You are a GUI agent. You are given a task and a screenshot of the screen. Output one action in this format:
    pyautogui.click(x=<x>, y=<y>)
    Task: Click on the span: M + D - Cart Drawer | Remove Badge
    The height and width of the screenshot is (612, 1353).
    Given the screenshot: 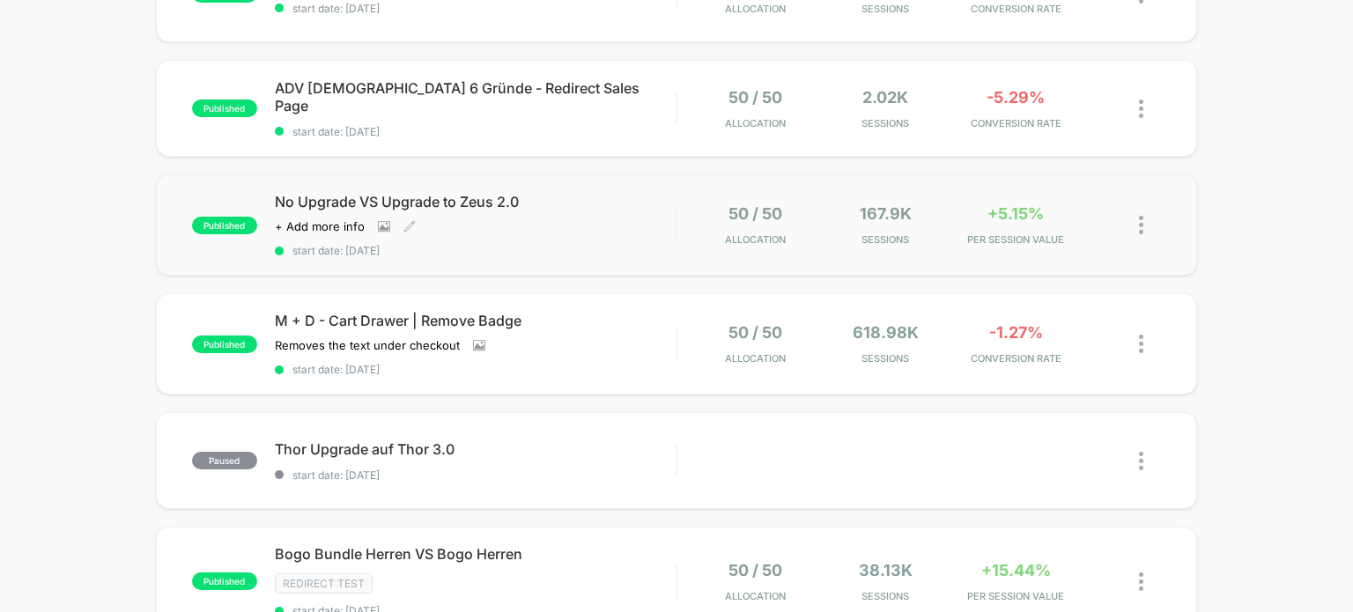 What is the action you would take?
    pyautogui.click(x=476, y=321)
    